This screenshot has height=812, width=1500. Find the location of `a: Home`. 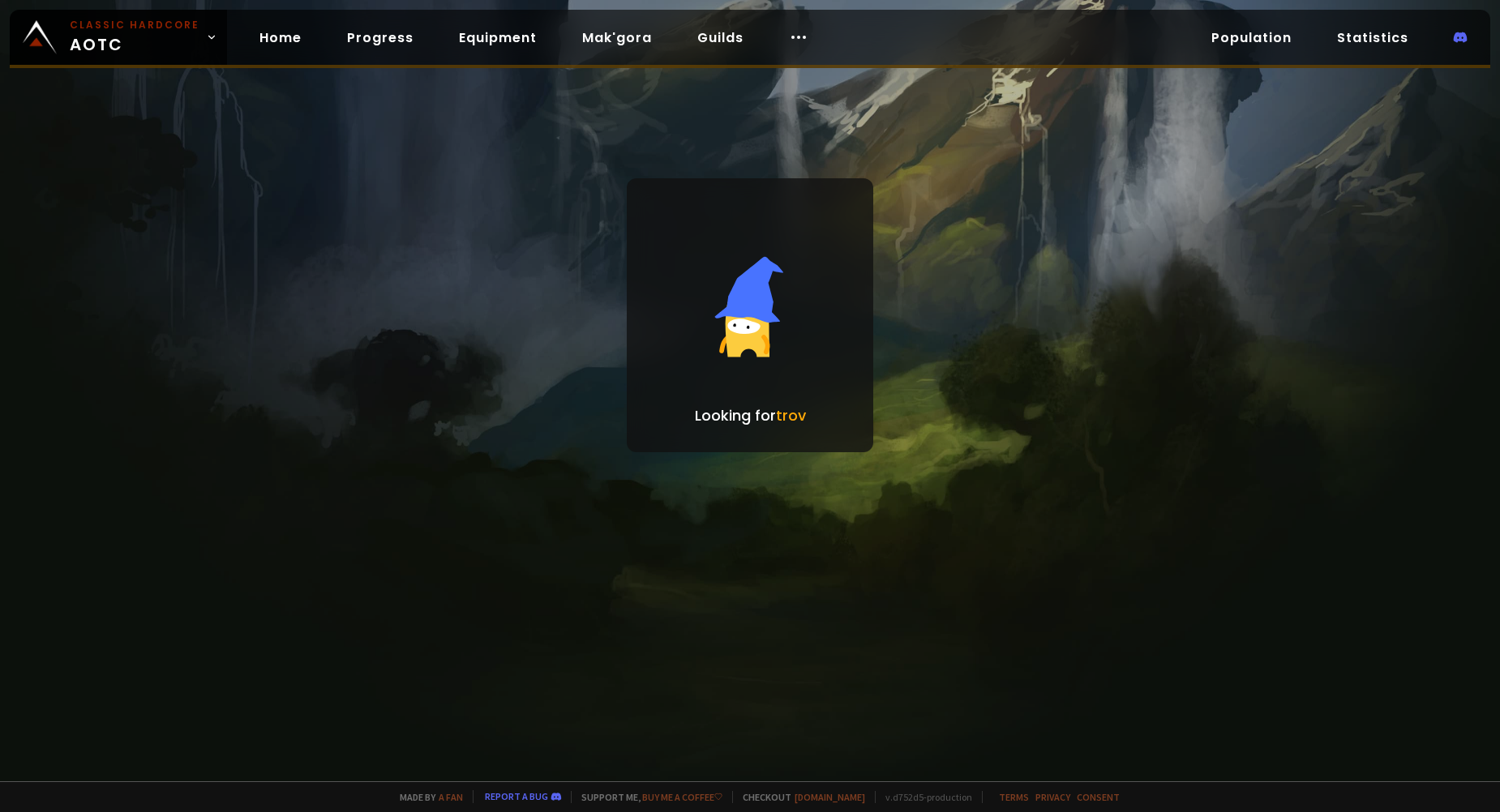

a: Home is located at coordinates (281, 37).